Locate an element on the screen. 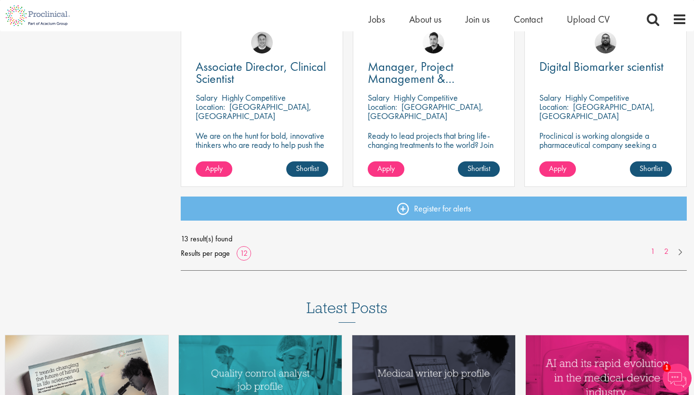 The image size is (694, 395). span: Contact is located at coordinates (528, 19).